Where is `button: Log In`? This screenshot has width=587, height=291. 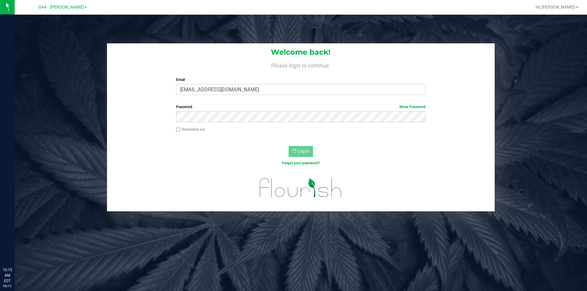
button: Log In is located at coordinates (301, 152).